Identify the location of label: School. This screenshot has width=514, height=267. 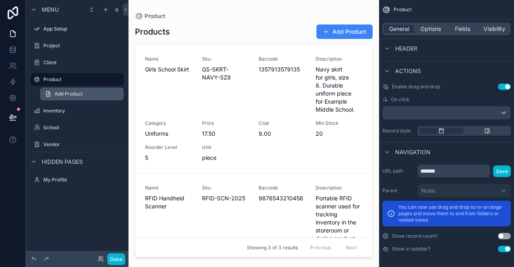
(83, 128).